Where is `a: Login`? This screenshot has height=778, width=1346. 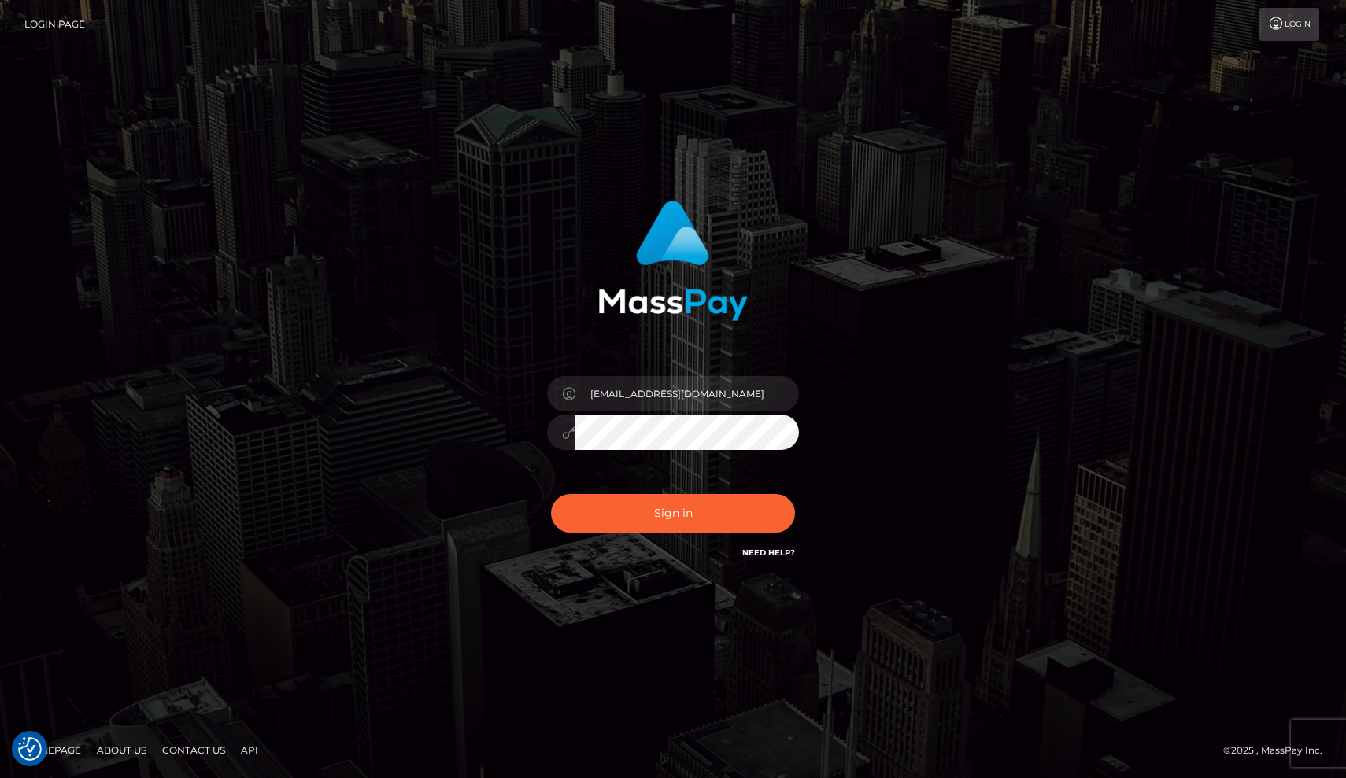
a: Login is located at coordinates (1289, 24).